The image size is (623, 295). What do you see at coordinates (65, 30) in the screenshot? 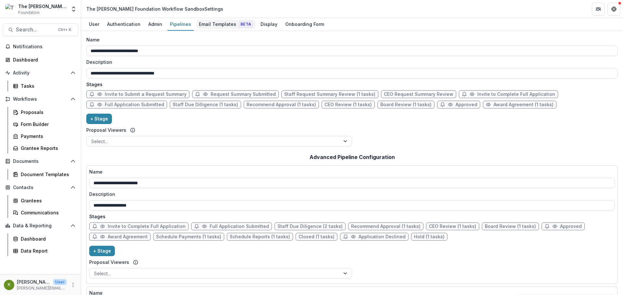
I see `div: Ctrl + K` at bounding box center [65, 30].